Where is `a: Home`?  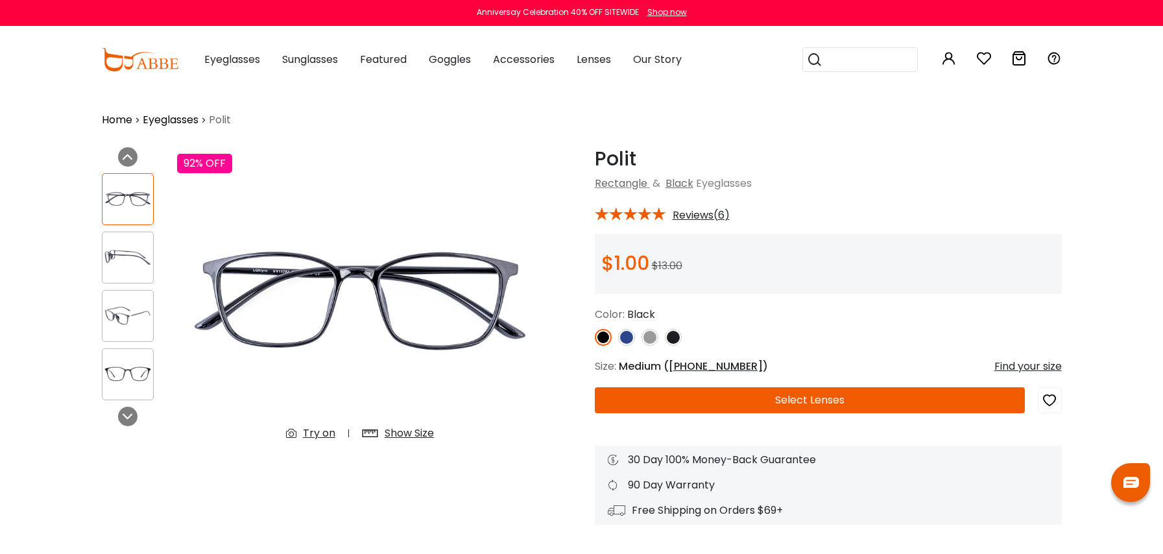 a: Home is located at coordinates (117, 120).